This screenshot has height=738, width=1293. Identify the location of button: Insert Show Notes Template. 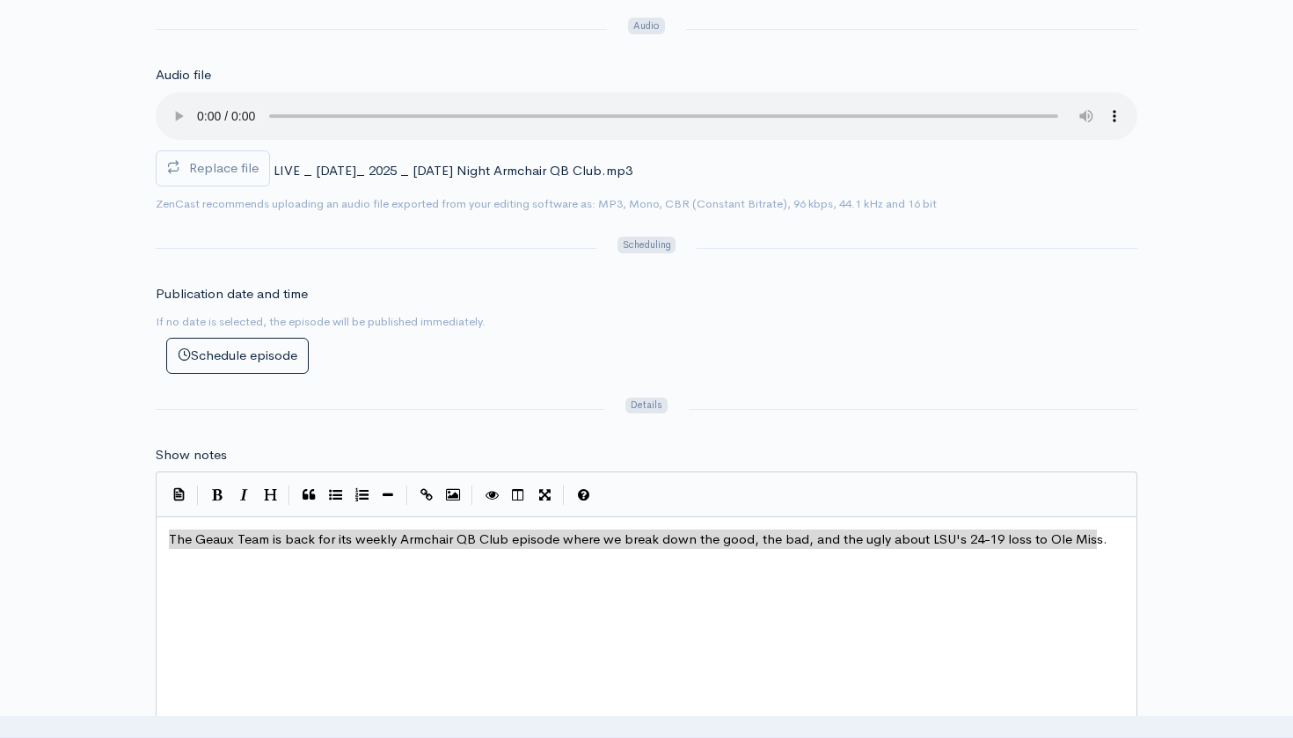
(179, 493).